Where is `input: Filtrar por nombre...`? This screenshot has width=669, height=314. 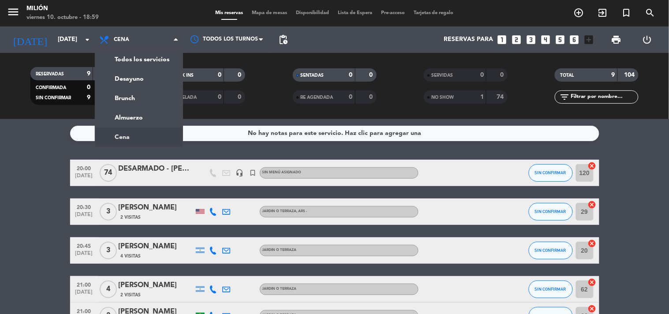
input: Filtrar por nombre... is located at coordinates (604, 97).